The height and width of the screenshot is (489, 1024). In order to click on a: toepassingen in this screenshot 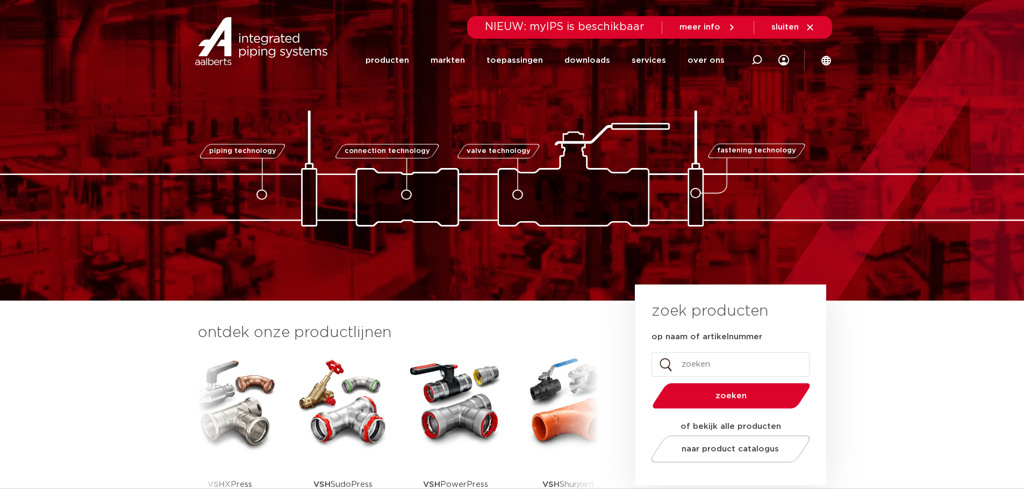, I will do `click(514, 60)`.